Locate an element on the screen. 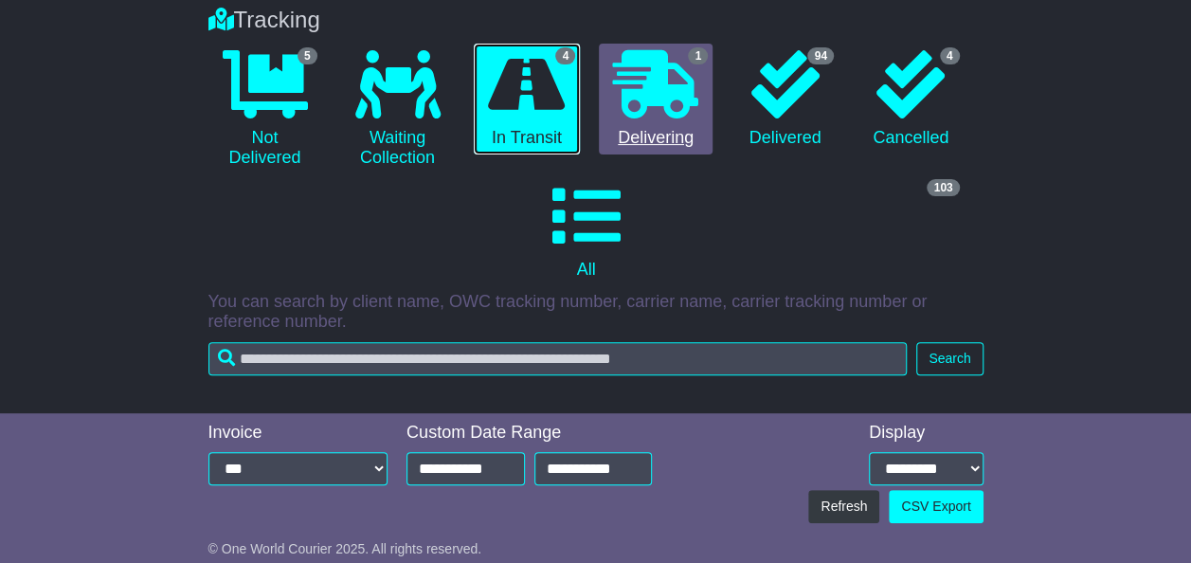 The image size is (1191, 563). a: 103 All is located at coordinates (587, 231).